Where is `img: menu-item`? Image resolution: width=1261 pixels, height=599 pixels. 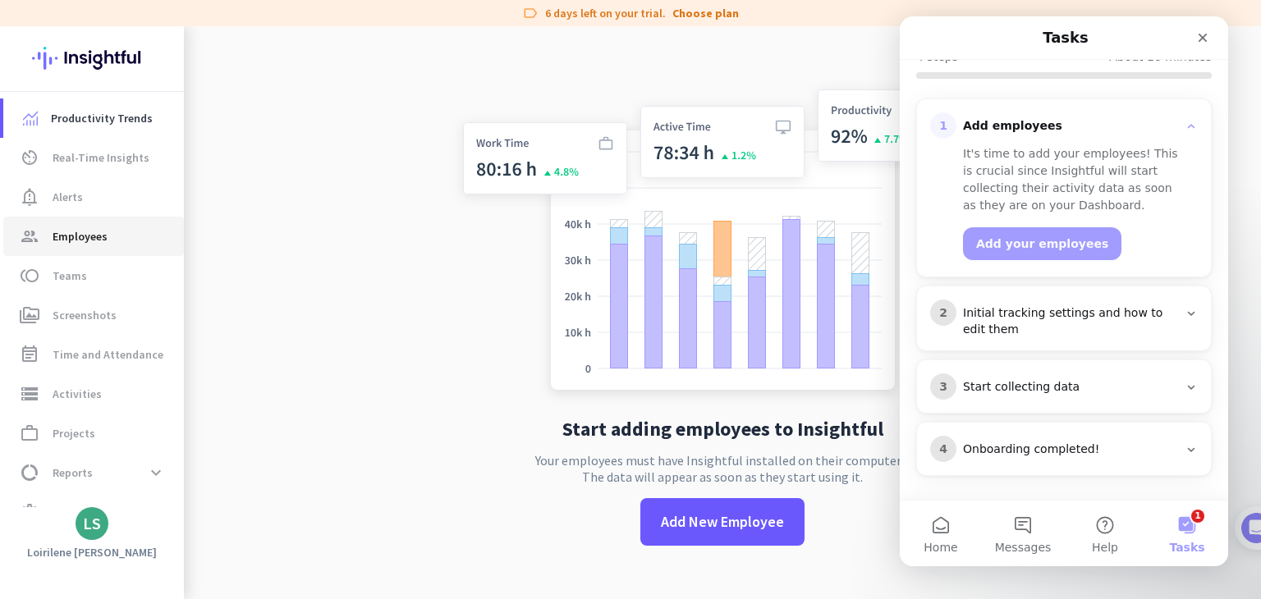 img: menu-item is located at coordinates (30, 118).